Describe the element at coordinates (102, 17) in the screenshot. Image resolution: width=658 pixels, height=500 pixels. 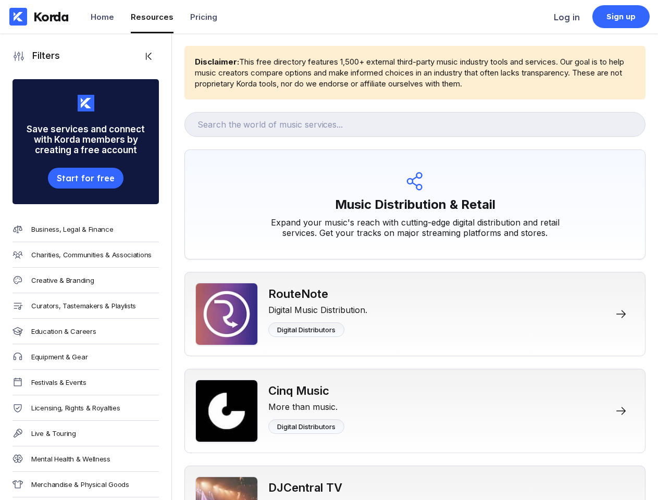
I see `div: Home` at that location.